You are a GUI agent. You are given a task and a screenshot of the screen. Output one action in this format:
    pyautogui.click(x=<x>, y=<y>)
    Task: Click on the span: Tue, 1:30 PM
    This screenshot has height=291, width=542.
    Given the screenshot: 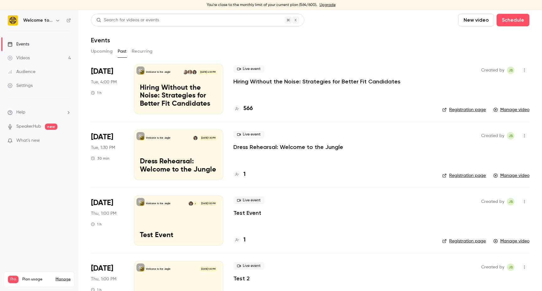 What is the action you would take?
    pyautogui.click(x=103, y=148)
    